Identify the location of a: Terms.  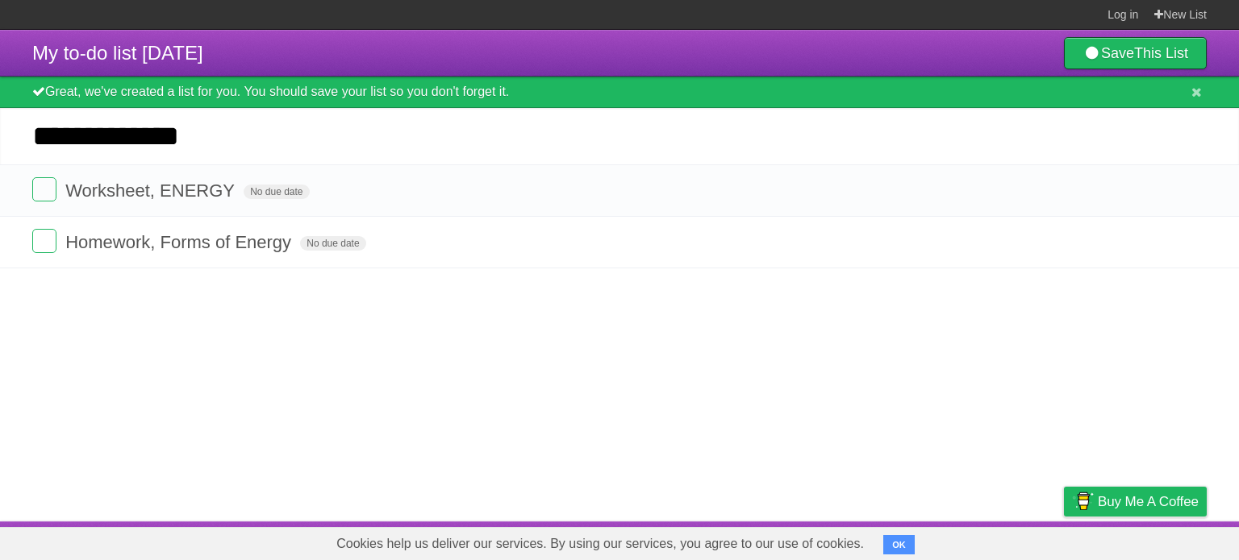
(1006, 541).